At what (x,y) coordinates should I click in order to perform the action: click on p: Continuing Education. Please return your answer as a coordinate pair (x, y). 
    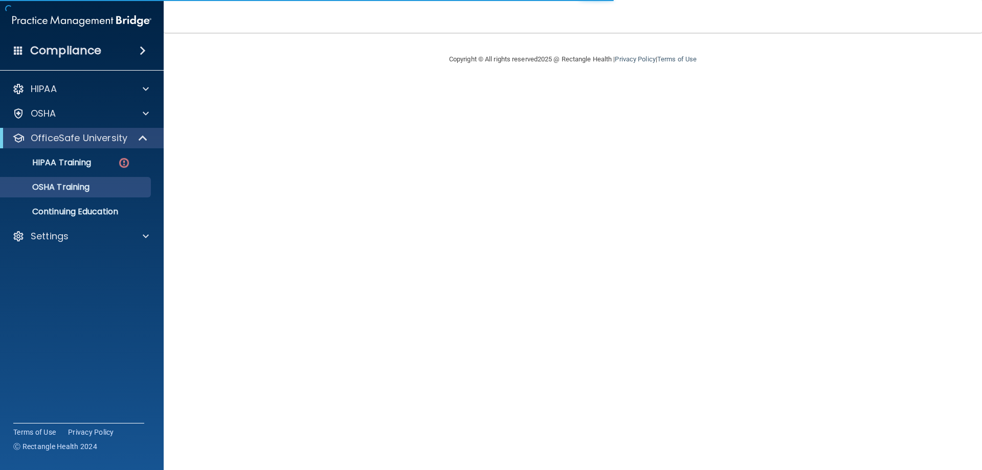
    Looking at the image, I should click on (76, 212).